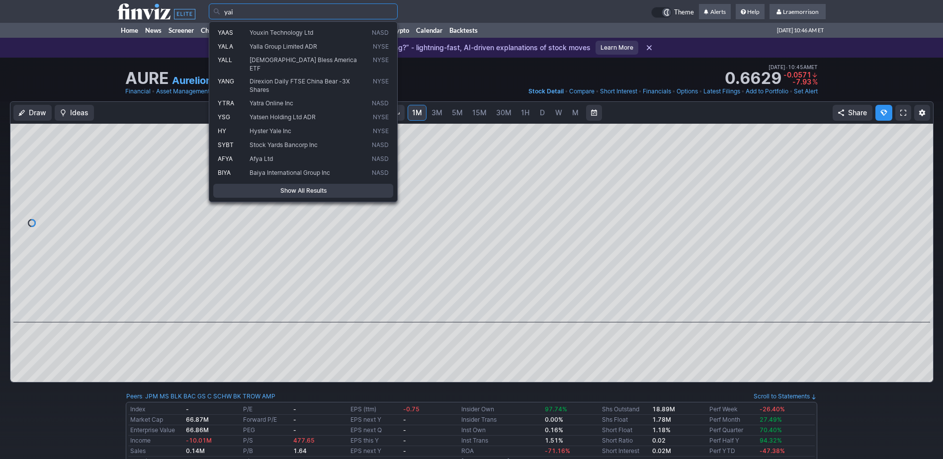 This screenshot has width=943, height=459. What do you see at coordinates (463, 30) in the screenshot?
I see `a: Backtests` at bounding box center [463, 30].